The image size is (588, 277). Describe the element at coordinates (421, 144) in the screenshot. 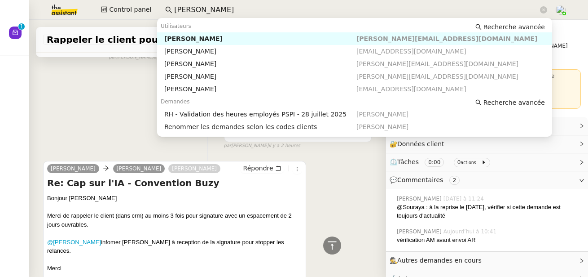

I see `span: Données client` at that location.